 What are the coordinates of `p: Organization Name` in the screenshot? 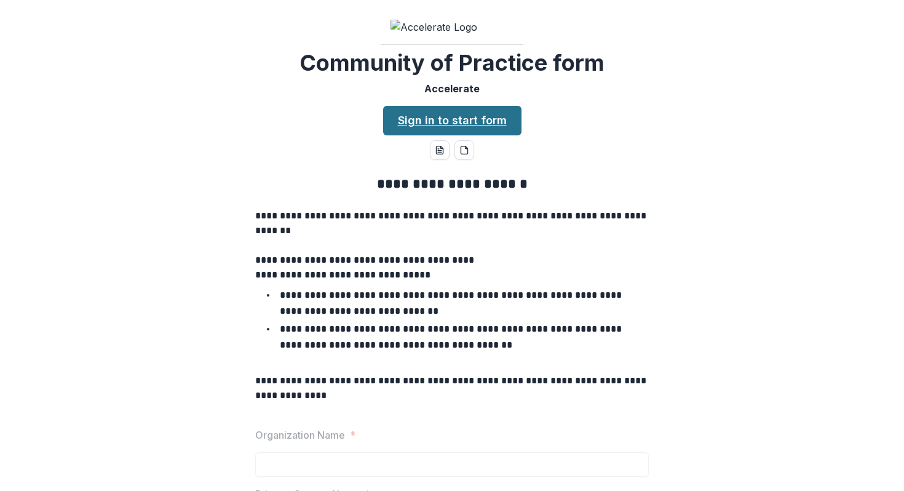 It's located at (300, 435).